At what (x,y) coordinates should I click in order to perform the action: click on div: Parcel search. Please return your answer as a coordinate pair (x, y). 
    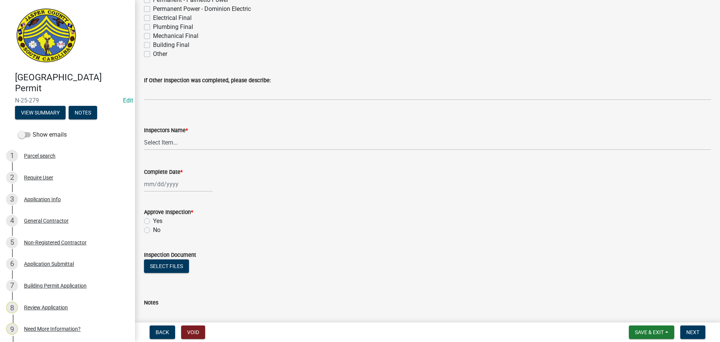
    Looking at the image, I should click on (40, 156).